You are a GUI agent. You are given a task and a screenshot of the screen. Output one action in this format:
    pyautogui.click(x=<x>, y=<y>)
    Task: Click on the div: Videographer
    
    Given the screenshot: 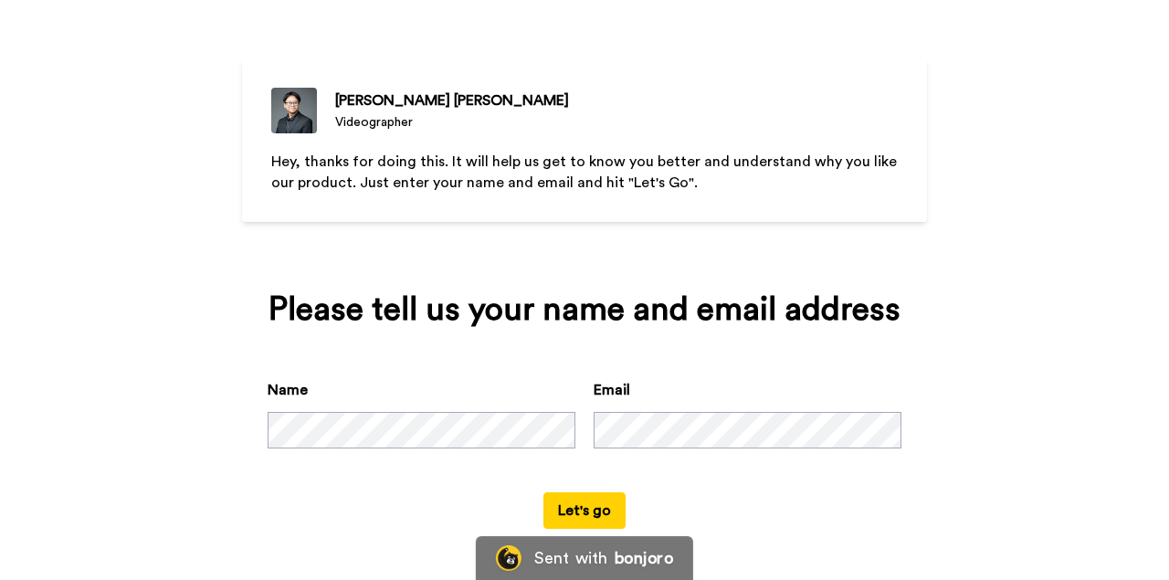 What is the action you would take?
    pyautogui.click(x=452, y=122)
    